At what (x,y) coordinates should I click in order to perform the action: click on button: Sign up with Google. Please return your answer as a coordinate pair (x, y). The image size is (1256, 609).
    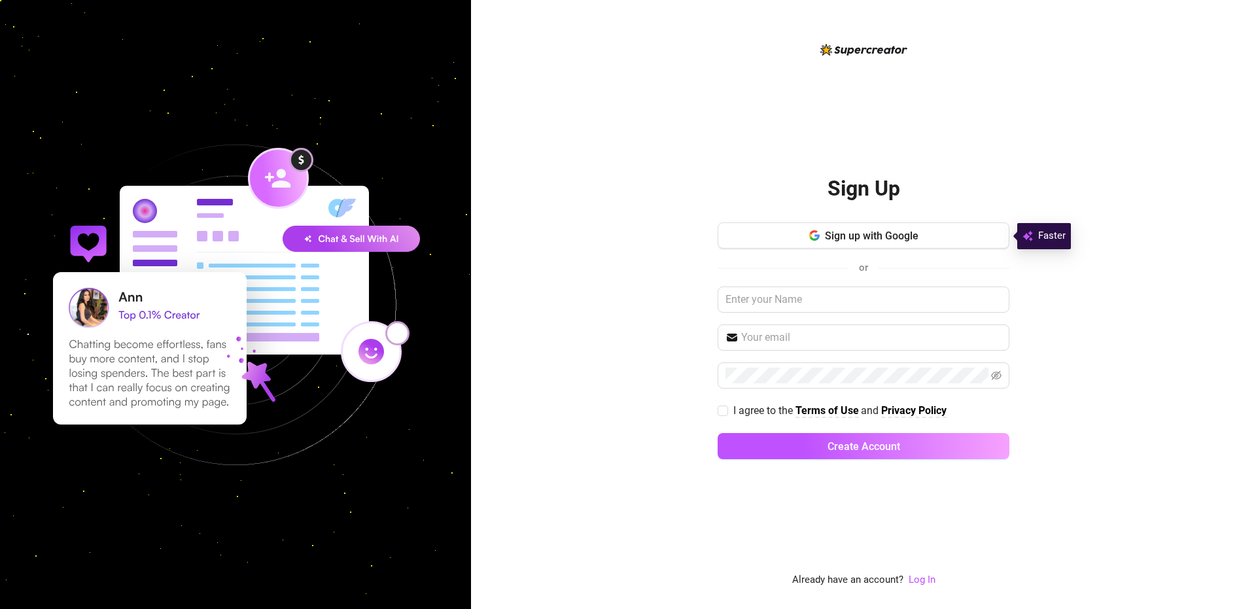
    Looking at the image, I should click on (864, 236).